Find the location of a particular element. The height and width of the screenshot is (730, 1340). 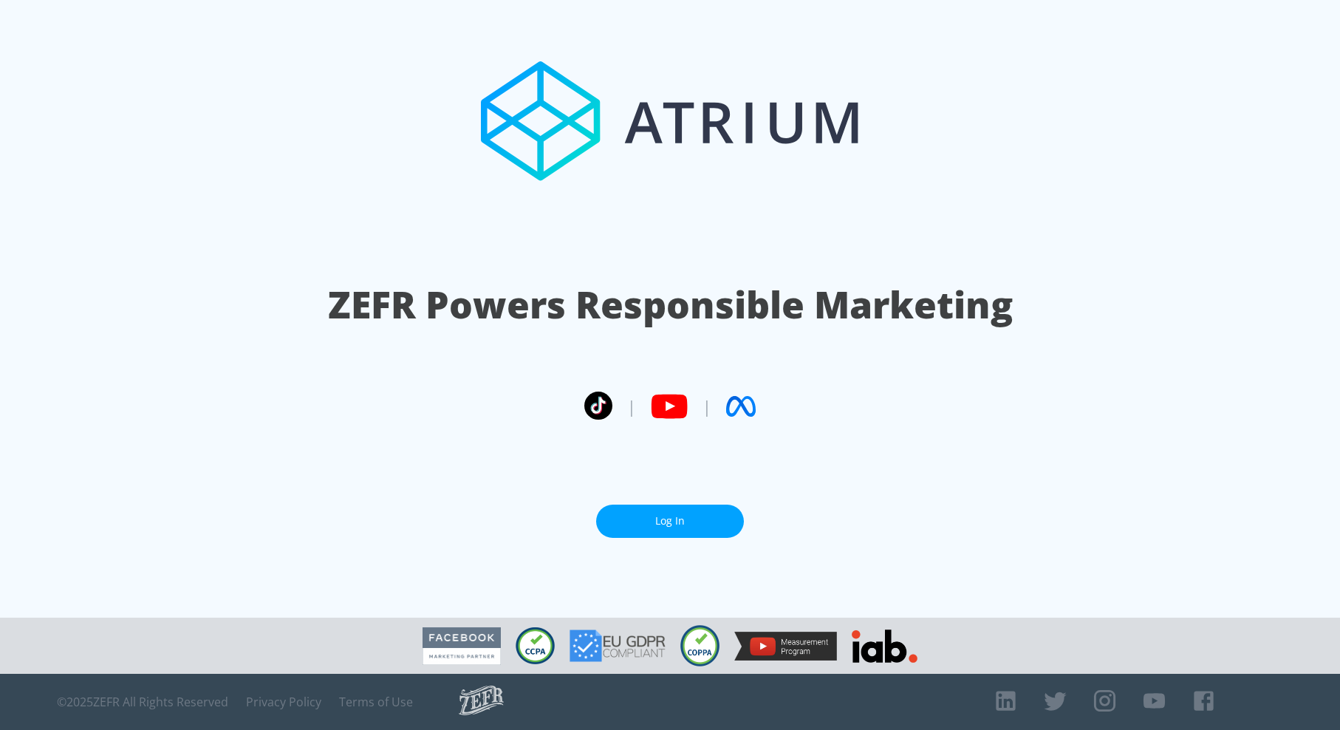

img: GDPR Compliant is located at coordinates (618, 646).